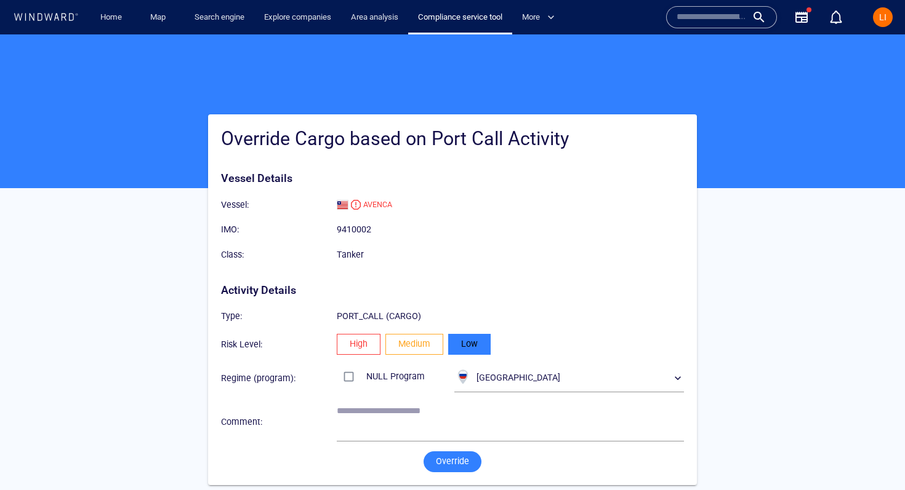  What do you see at coordinates (219, 17) in the screenshot?
I see `a: Search engine` at bounding box center [219, 17].